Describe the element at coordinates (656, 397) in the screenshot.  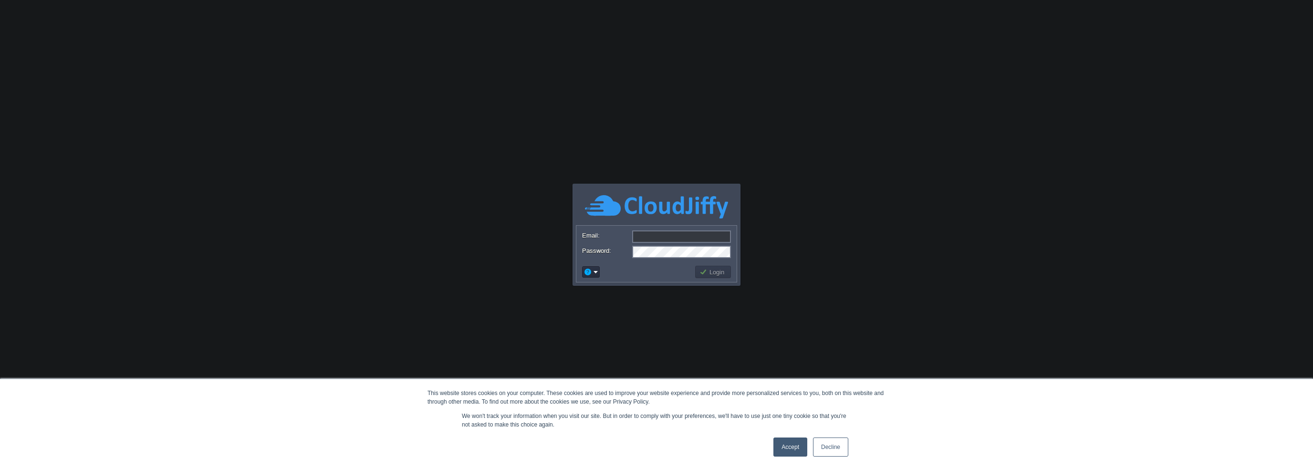
I see `div: This website stores cookies on your computer. These cookies are used to improve your website expe...` at that location.